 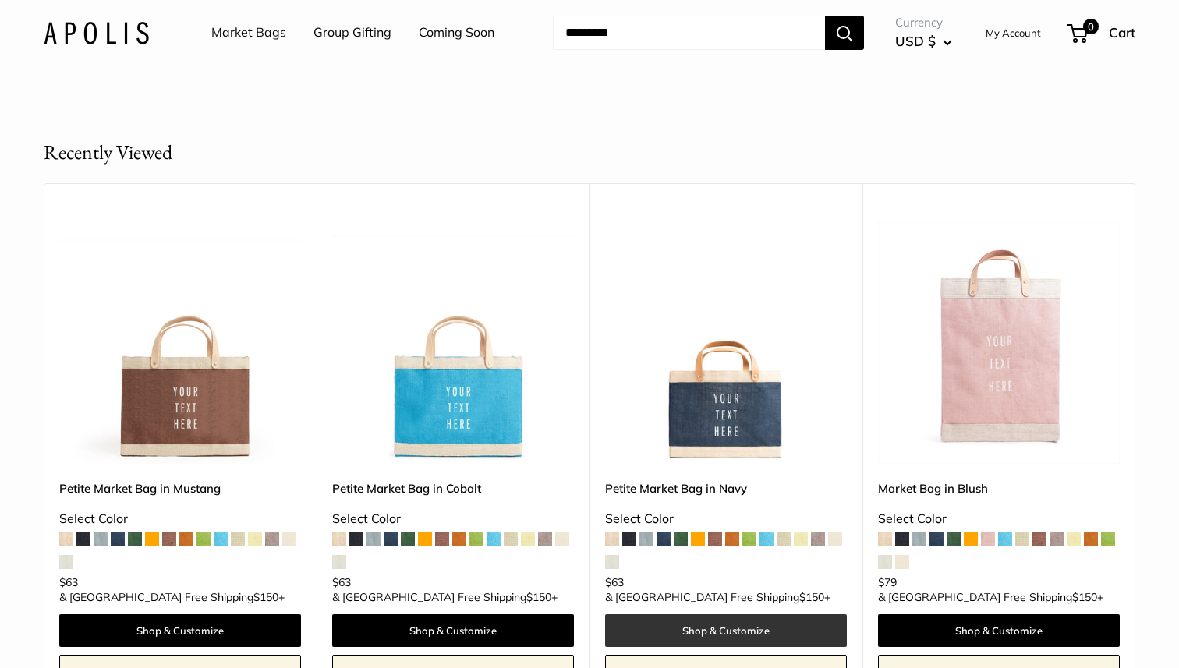 What do you see at coordinates (108, 152) in the screenshot?
I see `h2: Recently Viewed` at bounding box center [108, 152].